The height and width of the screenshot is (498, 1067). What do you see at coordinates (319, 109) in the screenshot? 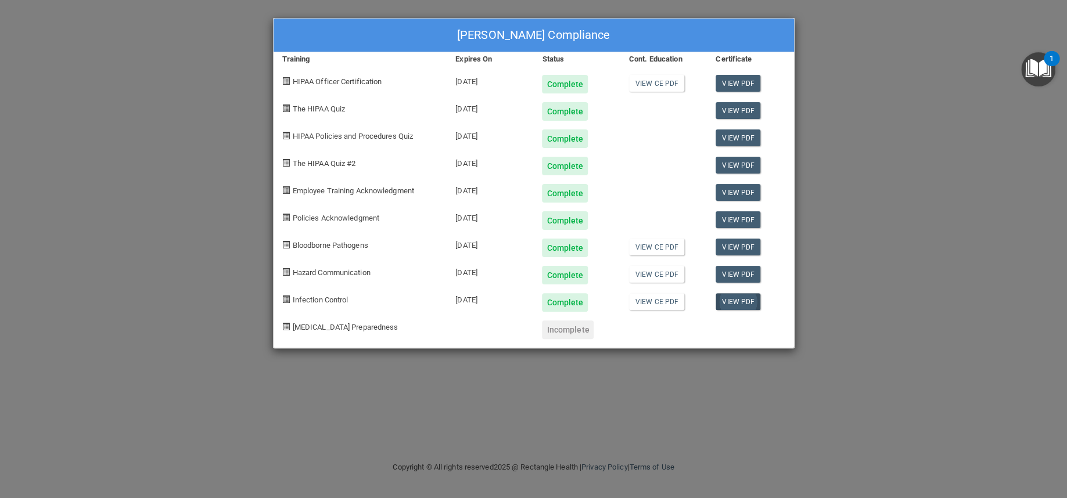
I see `span: The HIPAA Quiz` at bounding box center [319, 109].